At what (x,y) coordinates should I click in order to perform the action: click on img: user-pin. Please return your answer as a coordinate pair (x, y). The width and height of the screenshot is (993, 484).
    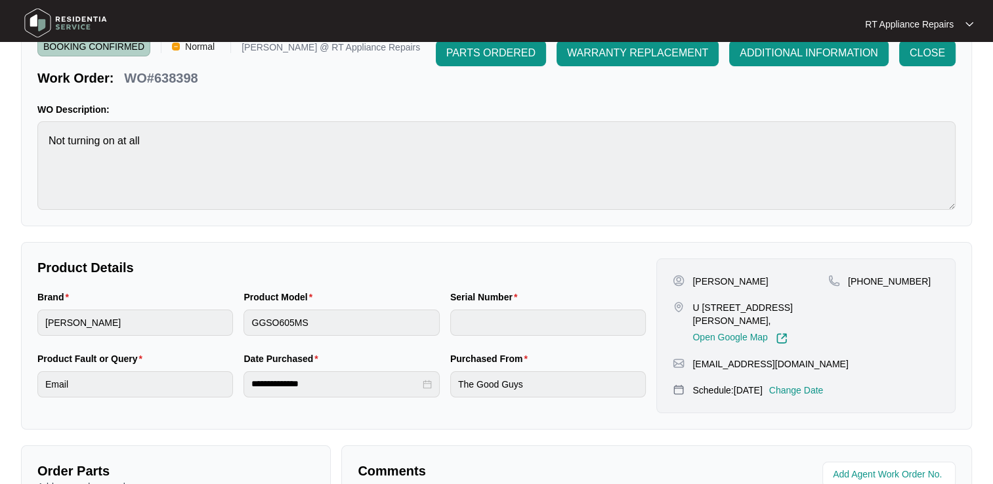
    Looking at the image, I should click on (679, 281).